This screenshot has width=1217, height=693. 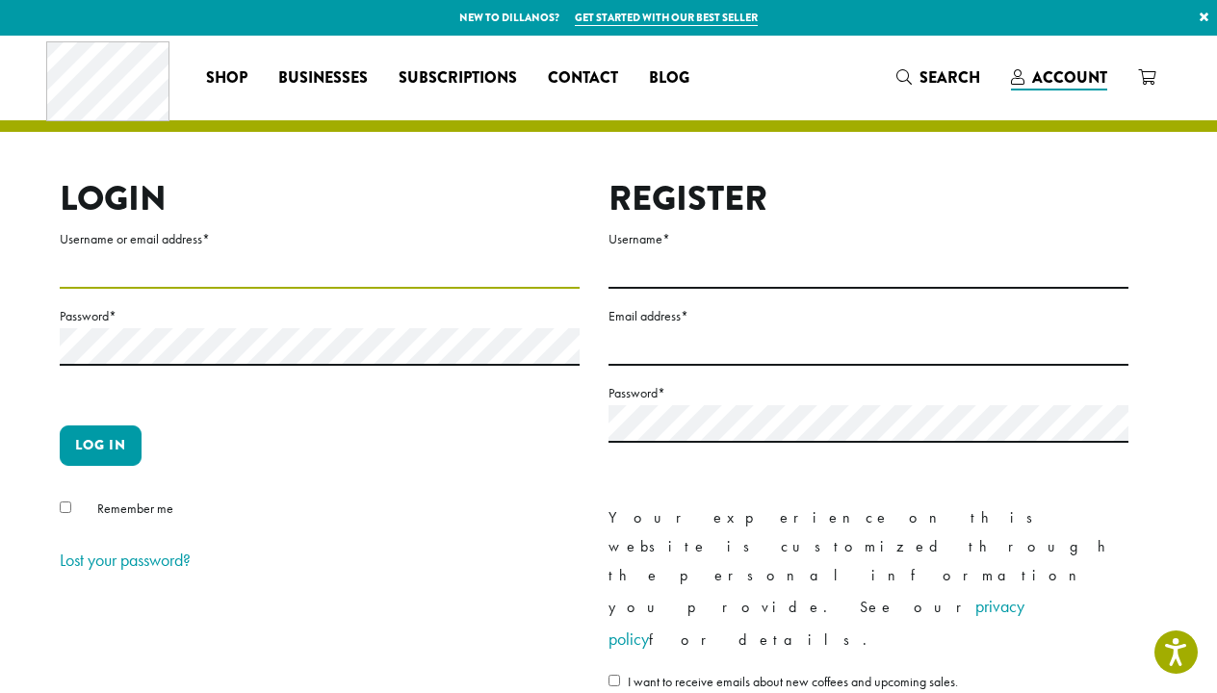 What do you see at coordinates (320, 239) in the screenshot?
I see `label: Username or email address` at bounding box center [320, 239].